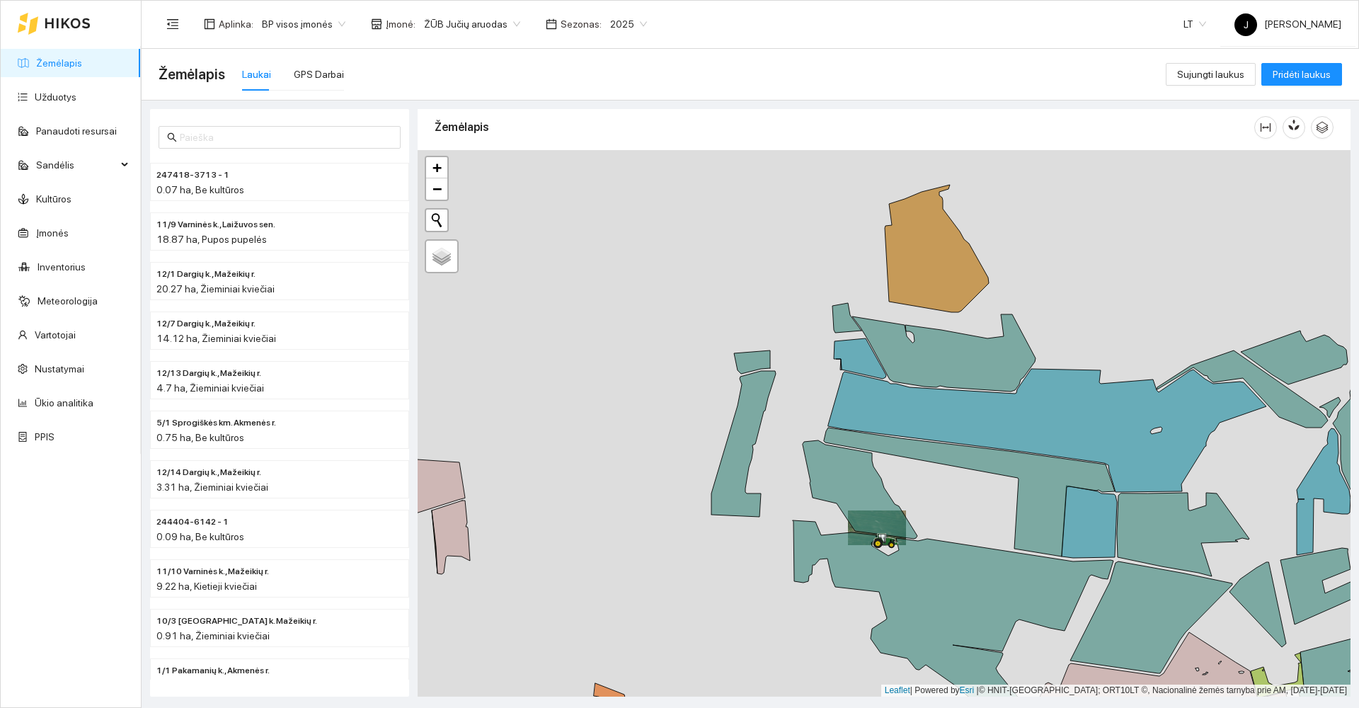 Image resolution: width=1359 pixels, height=708 pixels. Describe the element at coordinates (1211, 74) in the screenshot. I see `button: Sujungti laukus` at that location.